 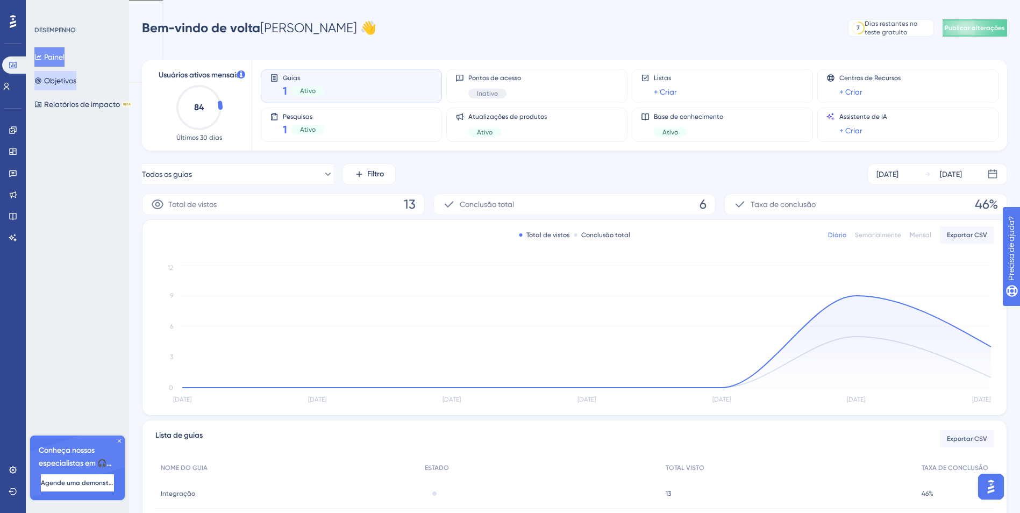 What do you see at coordinates (858, 28) in the screenshot?
I see `div: 7` at bounding box center [858, 28].